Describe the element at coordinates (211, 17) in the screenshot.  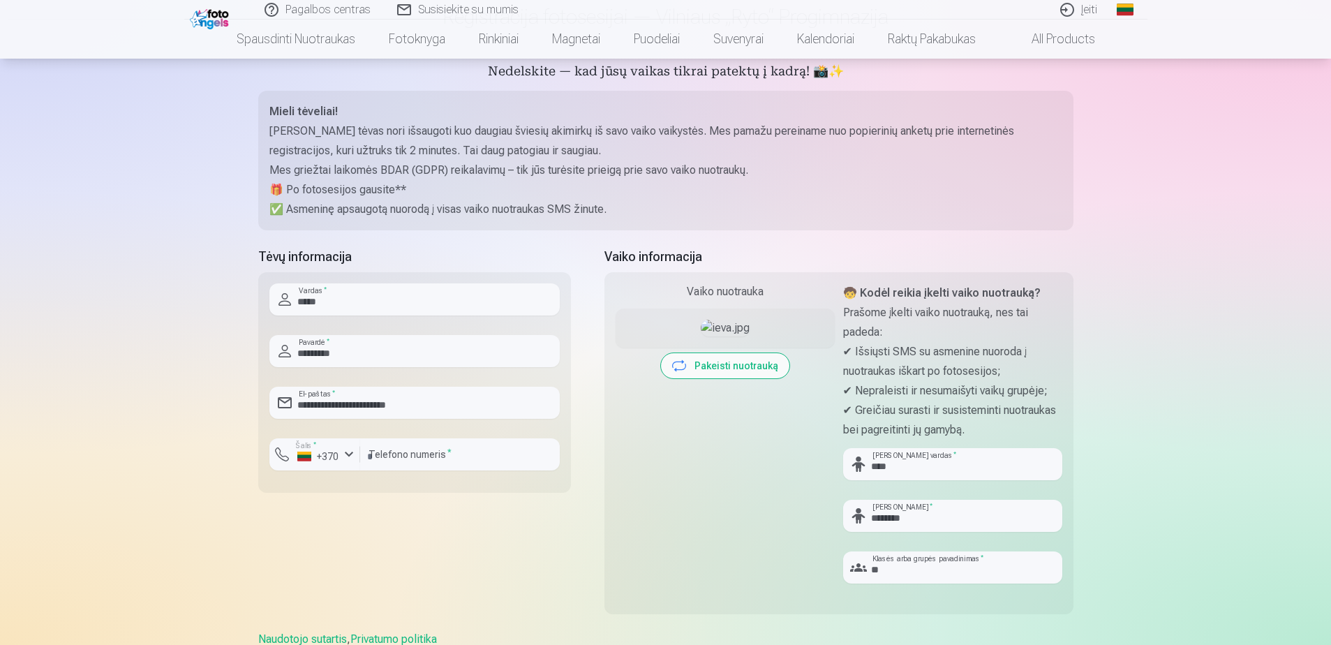
I see `img: /fa2` at that location.